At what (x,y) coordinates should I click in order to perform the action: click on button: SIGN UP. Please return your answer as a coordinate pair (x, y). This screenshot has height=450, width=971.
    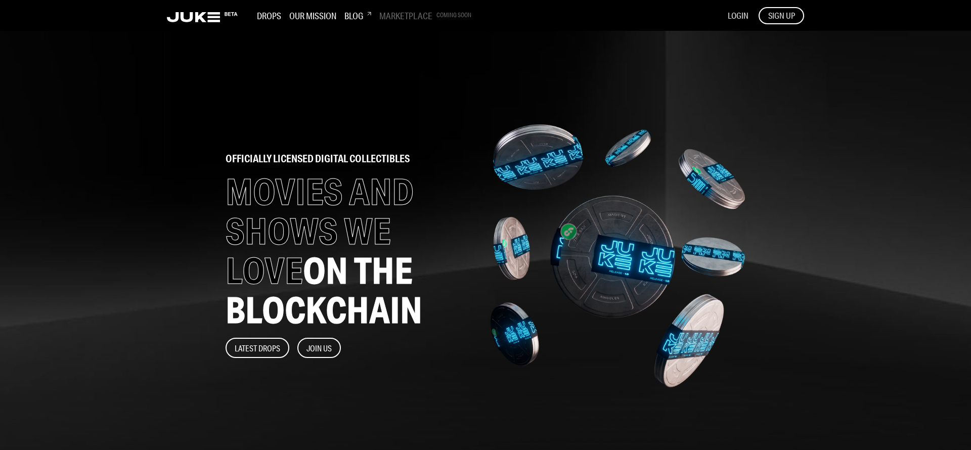
    Looking at the image, I should click on (782, 16).